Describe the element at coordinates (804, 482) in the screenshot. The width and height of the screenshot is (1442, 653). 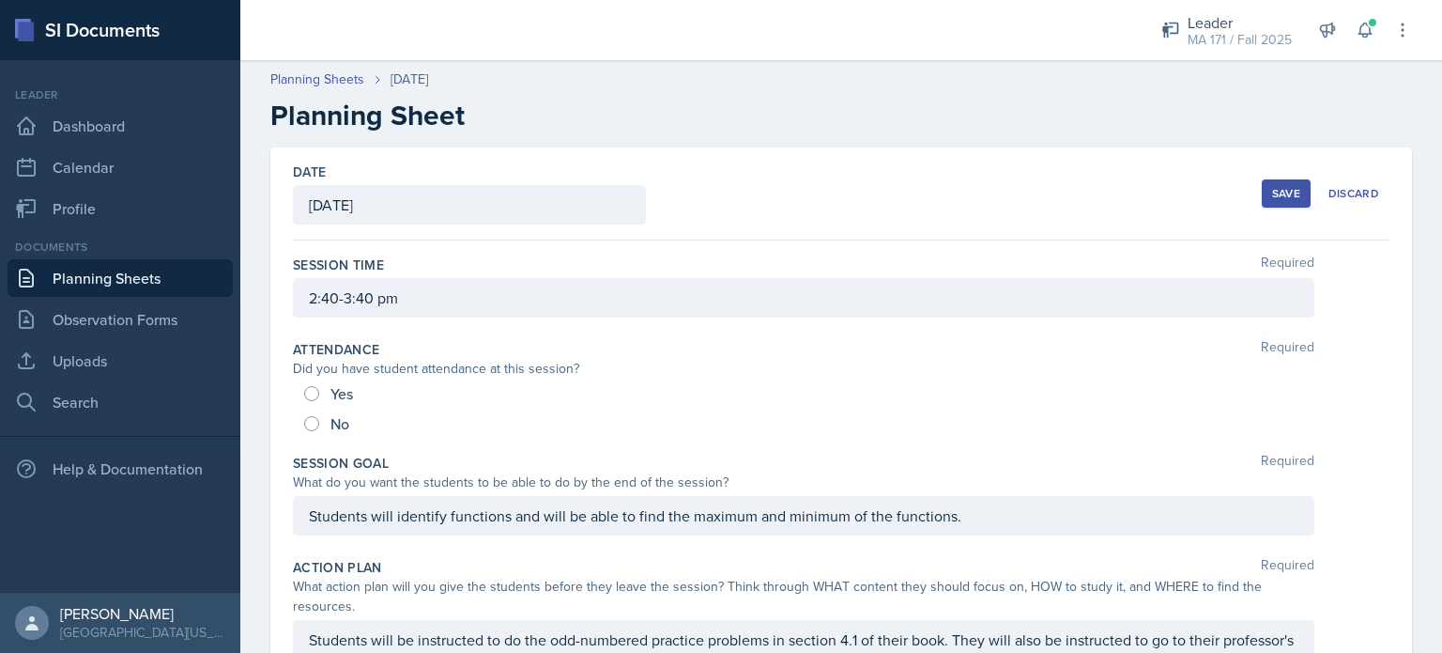
I see `div: What do you want the students to be able to do by the end of the session?` at that location.